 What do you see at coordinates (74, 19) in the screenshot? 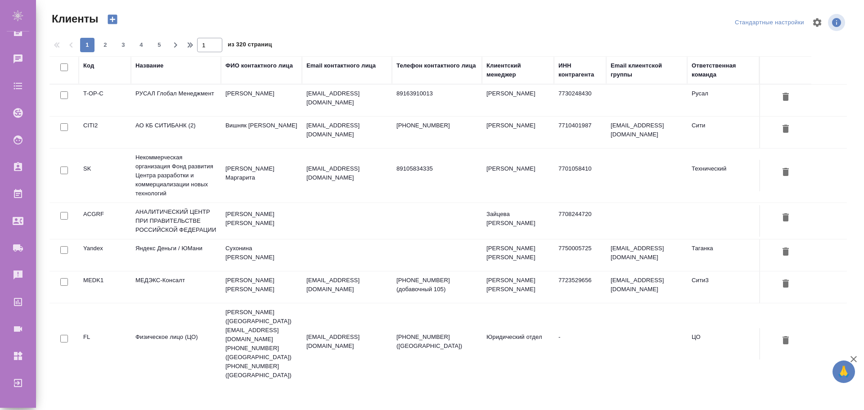
I see `span: Клиенты` at bounding box center [74, 19].